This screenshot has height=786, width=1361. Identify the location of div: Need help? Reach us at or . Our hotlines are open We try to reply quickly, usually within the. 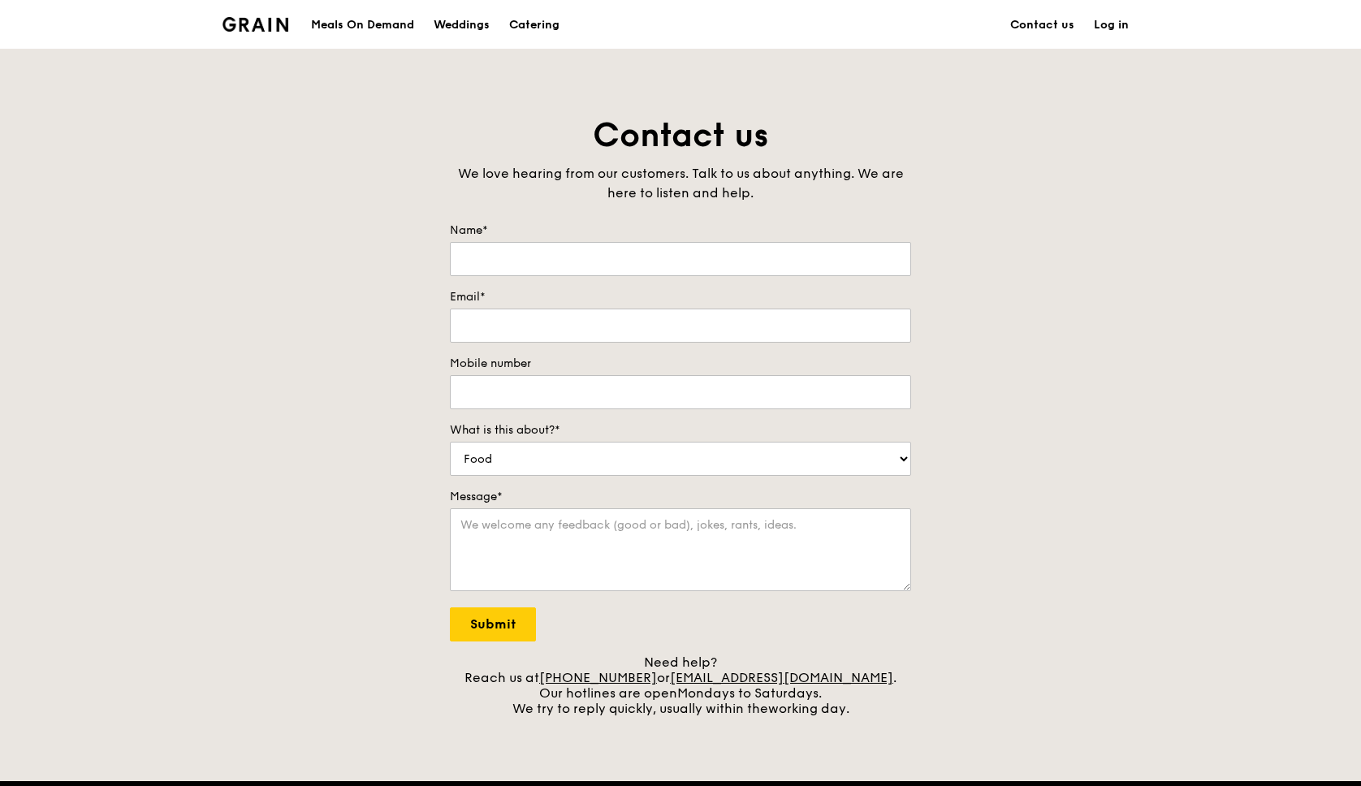
(680, 685).